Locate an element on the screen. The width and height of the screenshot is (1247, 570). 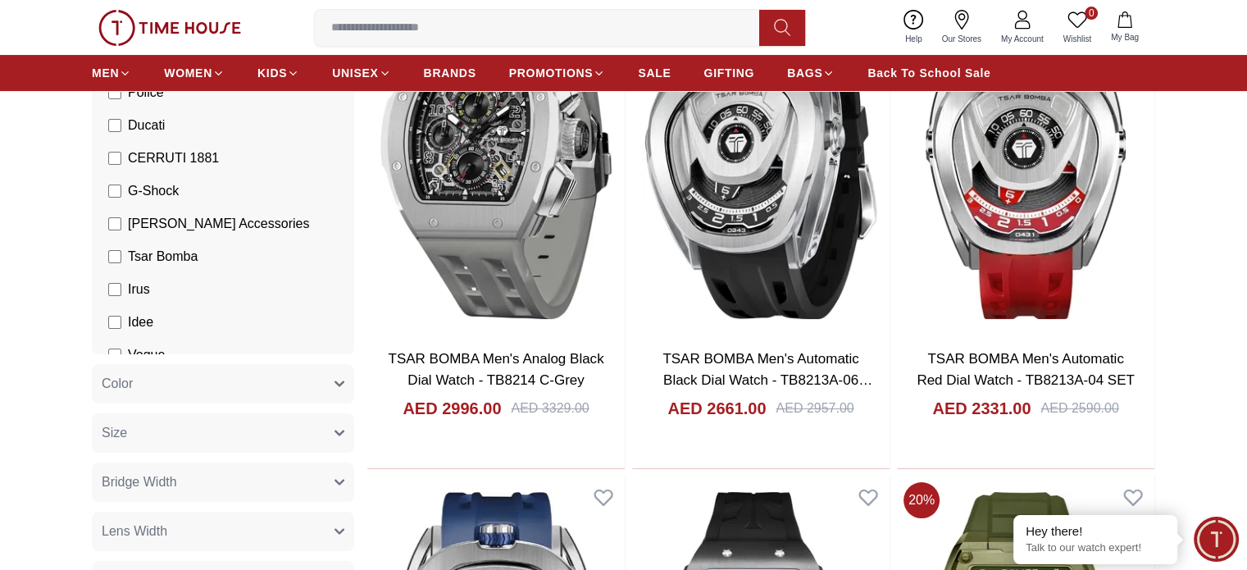
span: Back To School Sale is located at coordinates (929, 73).